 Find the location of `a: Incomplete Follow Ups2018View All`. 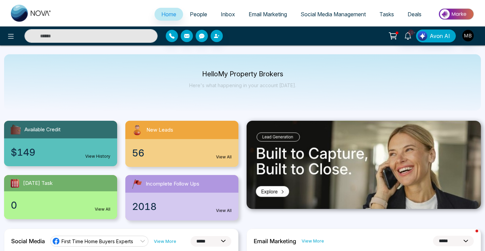

a: Incomplete Follow Ups2018View All is located at coordinates (182, 198).